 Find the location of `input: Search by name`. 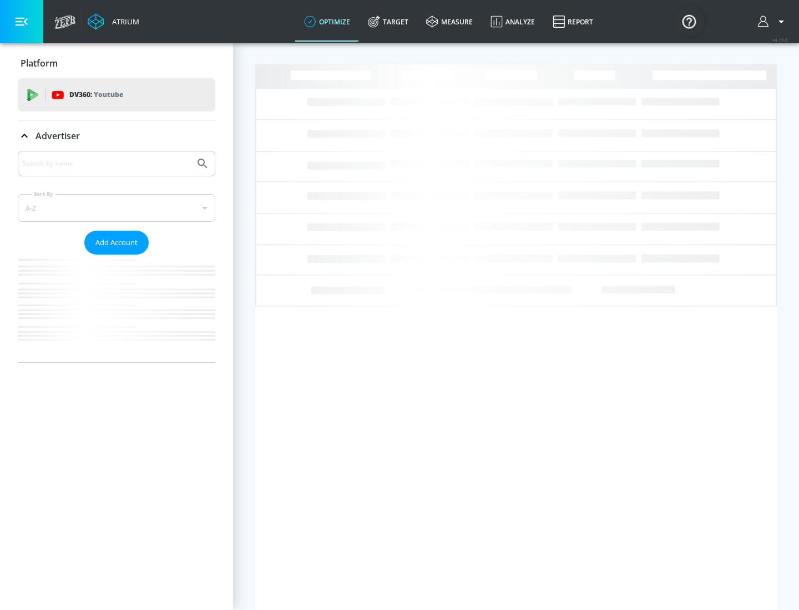

input: Search by name is located at coordinates (106, 164).